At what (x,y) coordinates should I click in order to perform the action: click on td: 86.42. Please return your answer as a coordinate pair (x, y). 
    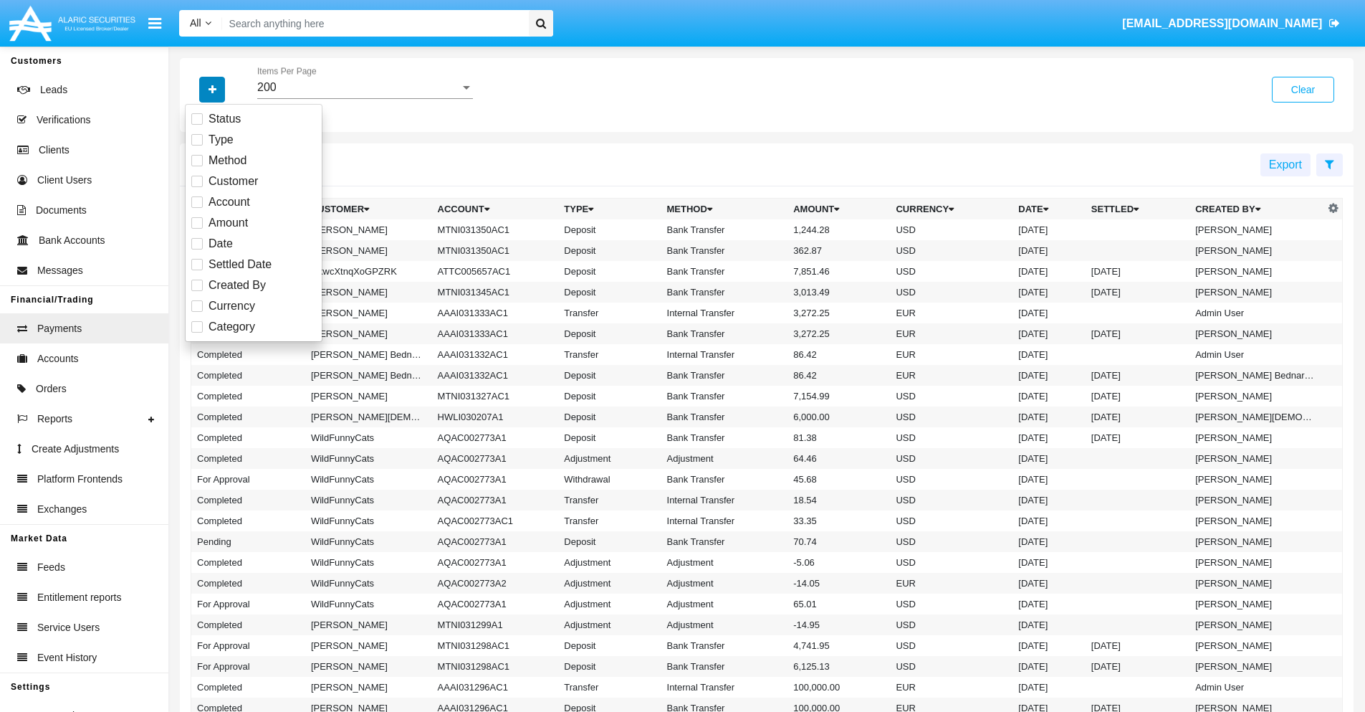
    Looking at the image, I should click on (839, 354).